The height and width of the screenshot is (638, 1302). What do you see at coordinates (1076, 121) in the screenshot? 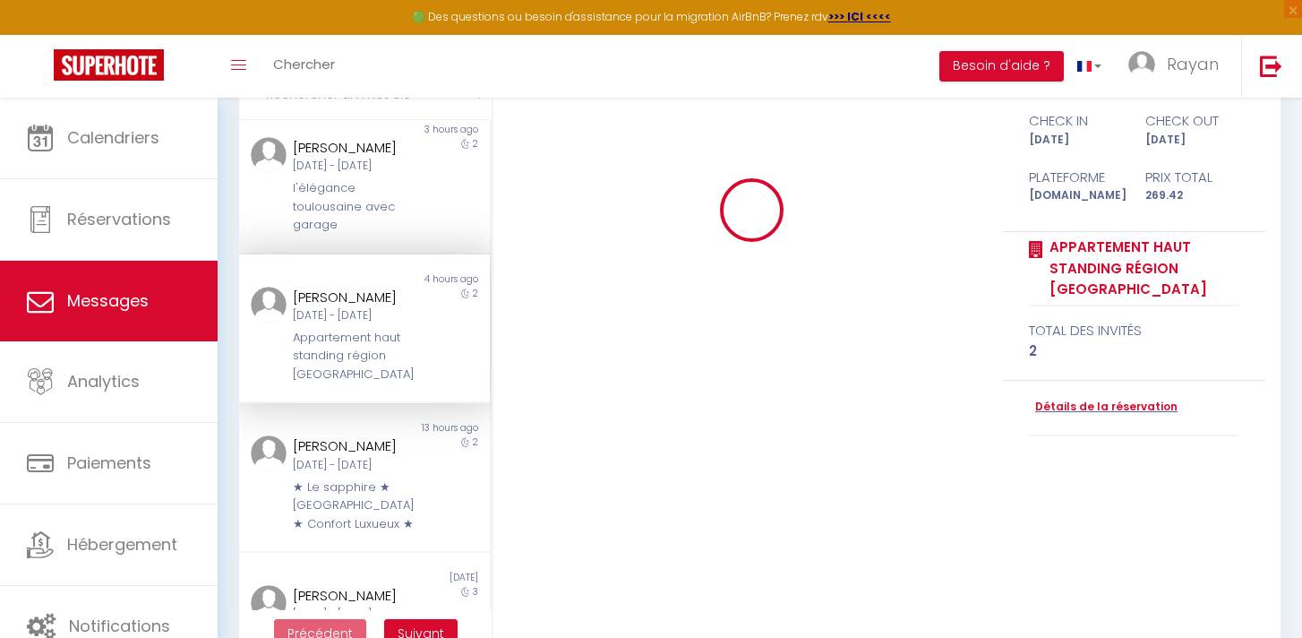
I see `div: check in` at bounding box center [1076, 121].